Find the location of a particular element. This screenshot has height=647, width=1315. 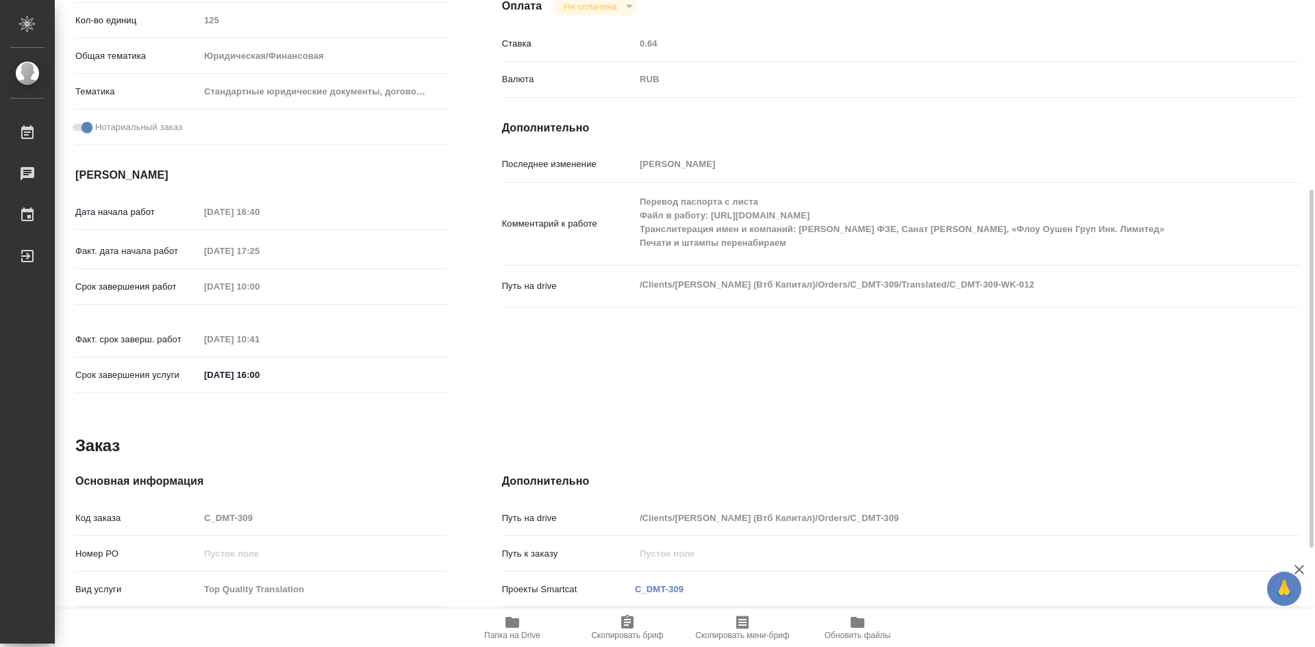

h2: Заказ is located at coordinates (97, 446).